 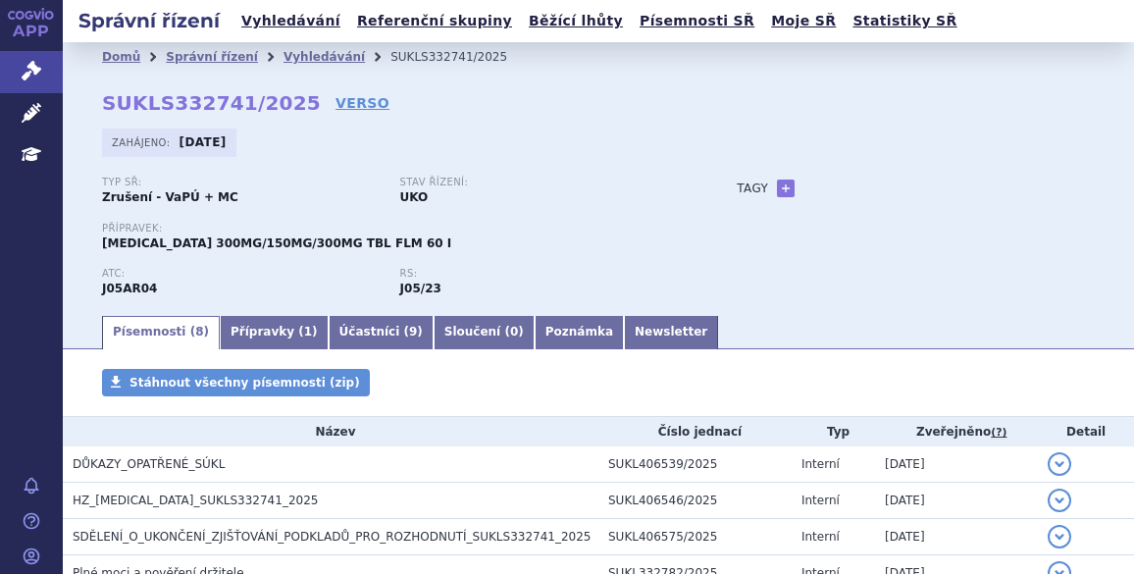 I want to click on p: Stav řízení:, so click(x=540, y=182).